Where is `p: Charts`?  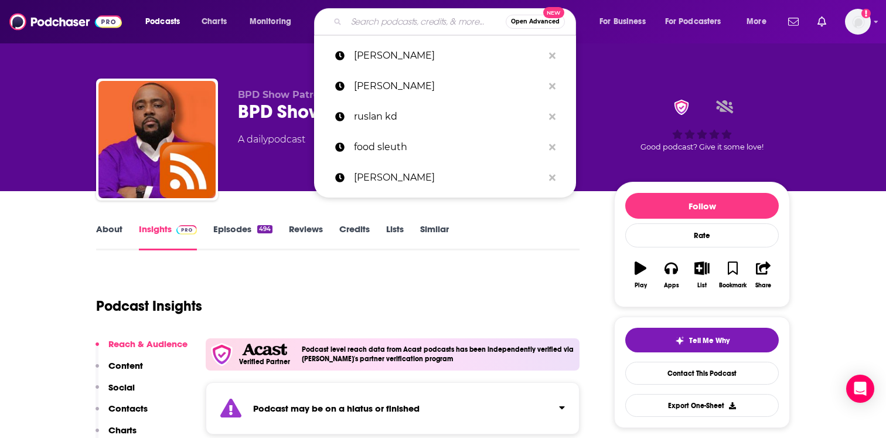 p: Charts is located at coordinates (122, 429).